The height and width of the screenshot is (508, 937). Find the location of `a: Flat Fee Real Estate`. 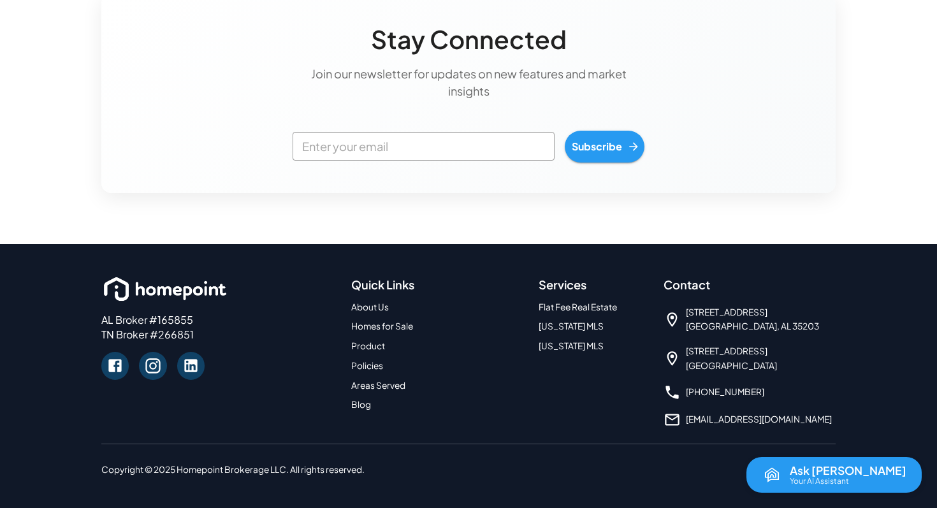

a: Flat Fee Real Estate is located at coordinates (577, 307).